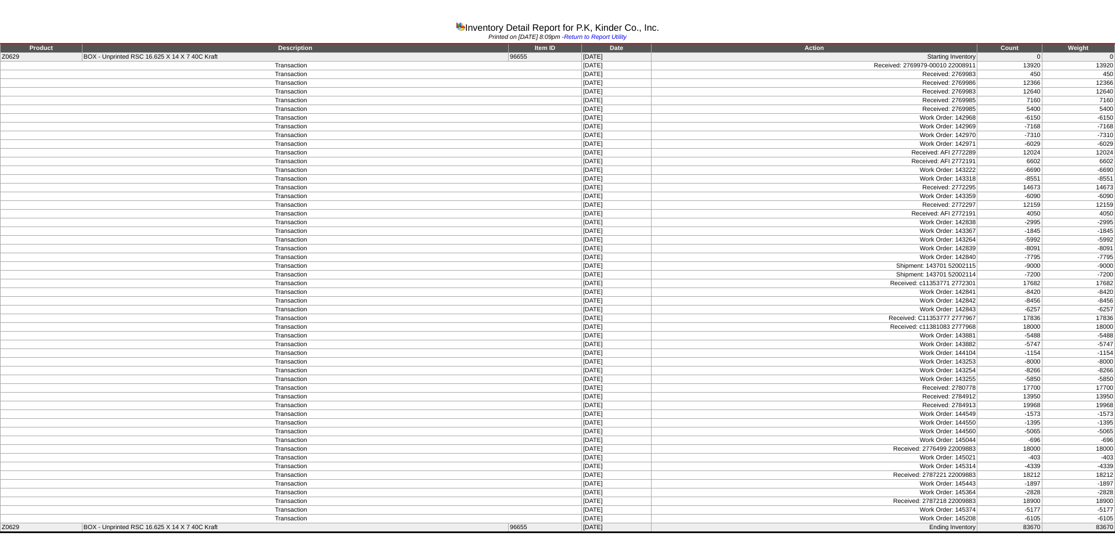 This screenshot has height=557, width=1115. What do you see at coordinates (1079, 283) in the screenshot?
I see `td: 17682` at bounding box center [1079, 283].